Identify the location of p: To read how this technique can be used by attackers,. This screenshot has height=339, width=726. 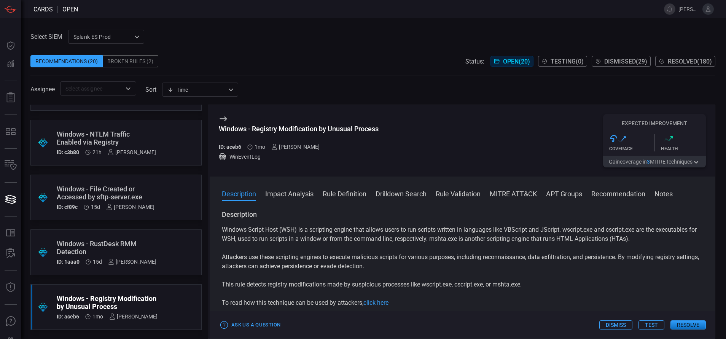
(462, 303).